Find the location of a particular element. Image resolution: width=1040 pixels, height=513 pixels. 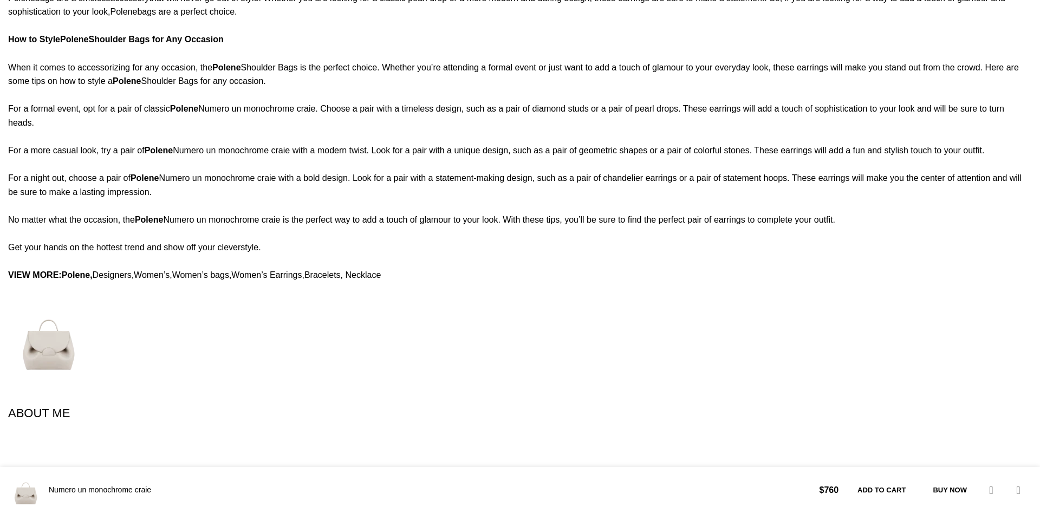

strong: VIEW MORE: is located at coordinates (49, 275).